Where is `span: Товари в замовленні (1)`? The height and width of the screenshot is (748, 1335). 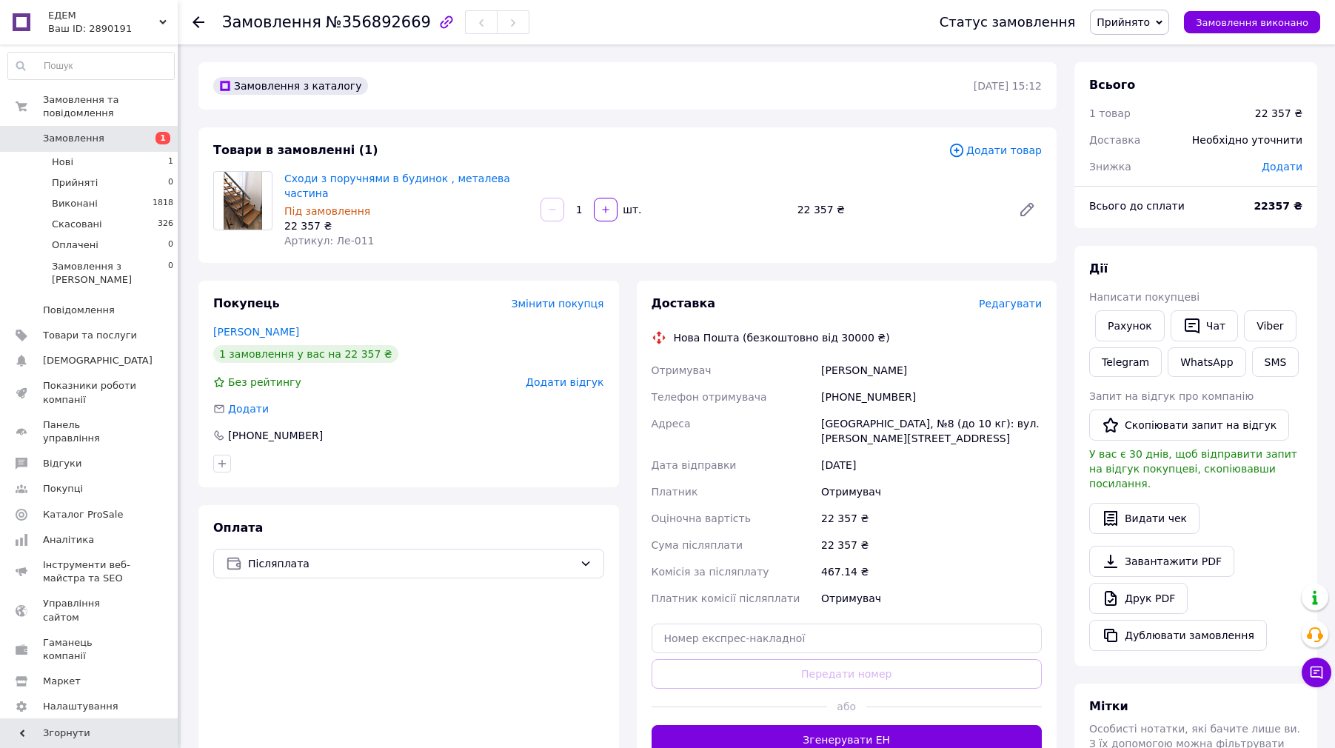 span: Товари в замовленні (1) is located at coordinates (295, 150).